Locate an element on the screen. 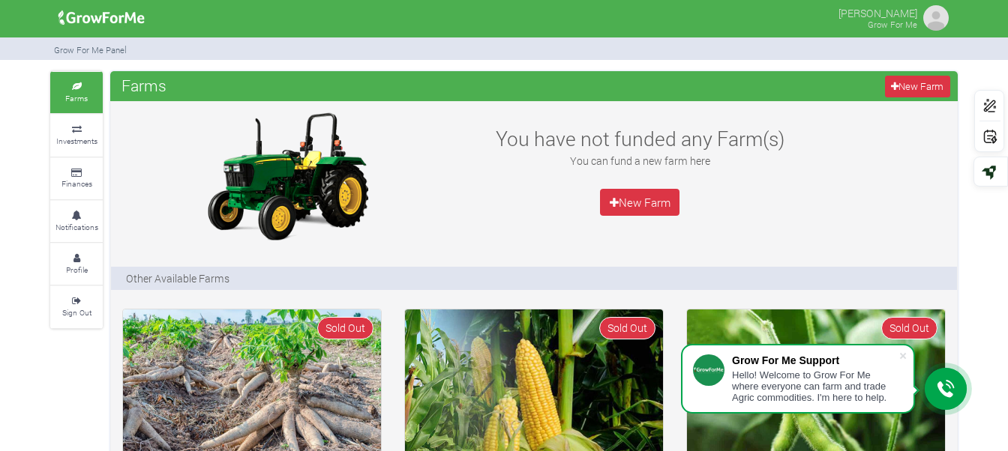 Image resolution: width=1008 pixels, height=451 pixels. div: Grow For Me Support is located at coordinates (815, 361).